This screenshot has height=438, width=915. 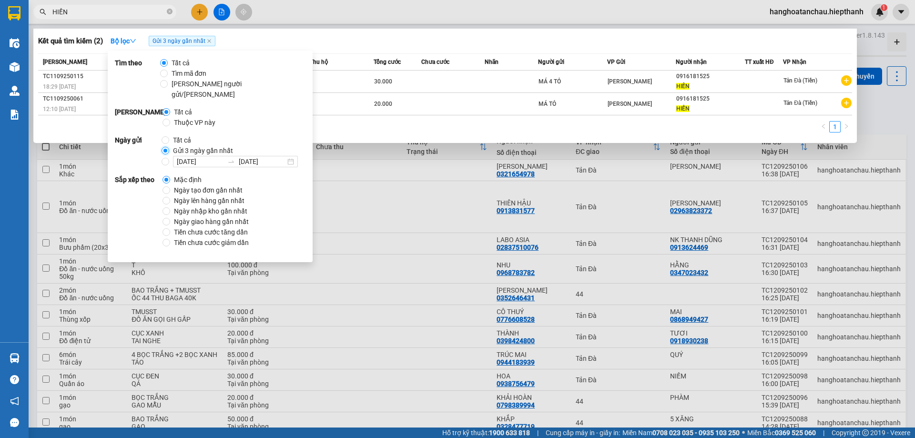 What do you see at coordinates (492, 62) in the screenshot?
I see `span: Nhãn` at bounding box center [492, 62].